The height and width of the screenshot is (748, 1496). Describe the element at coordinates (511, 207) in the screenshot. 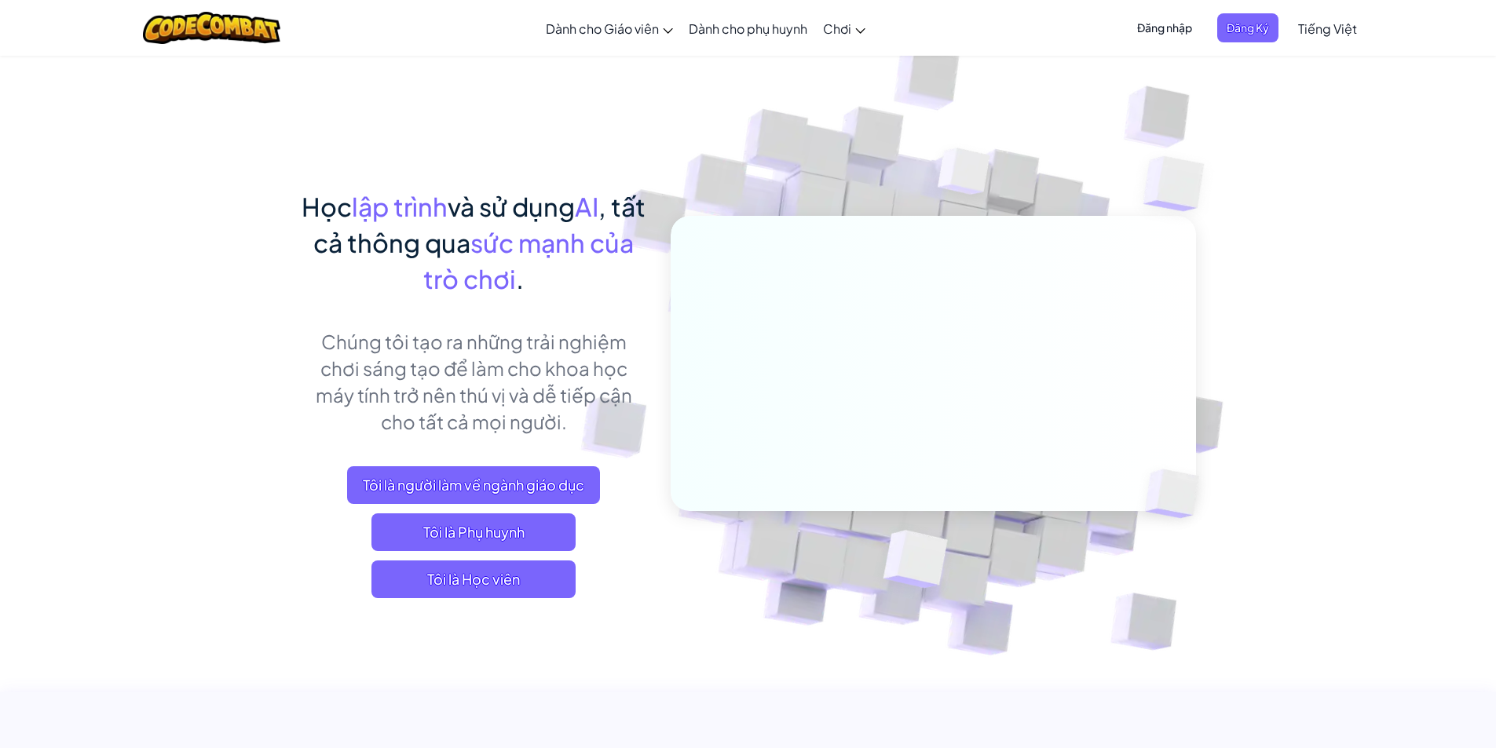

I see `span: và sử dụng` at that location.